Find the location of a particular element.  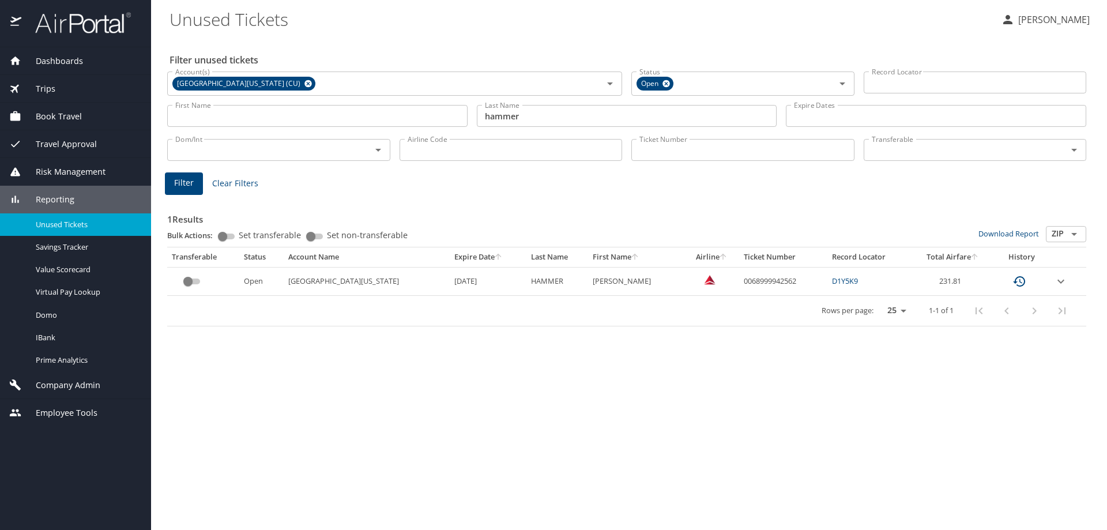

p: Bulk Actions: is located at coordinates (194, 235).